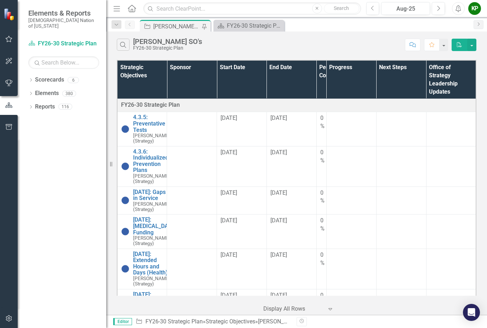 The height and width of the screenshot is (328, 487). What do you see at coordinates (73, 80) in the screenshot?
I see `div: 6` at bounding box center [73, 80].